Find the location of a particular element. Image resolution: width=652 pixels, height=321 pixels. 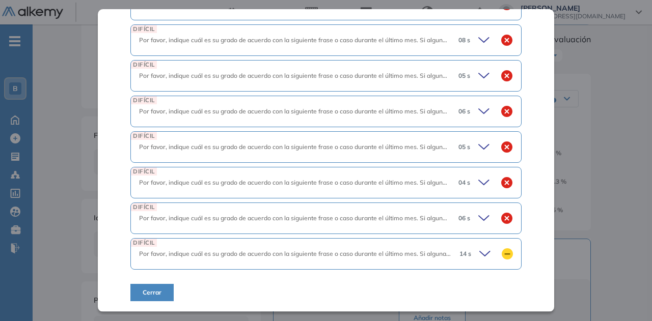

span: 08 s is located at coordinates (464, 40).